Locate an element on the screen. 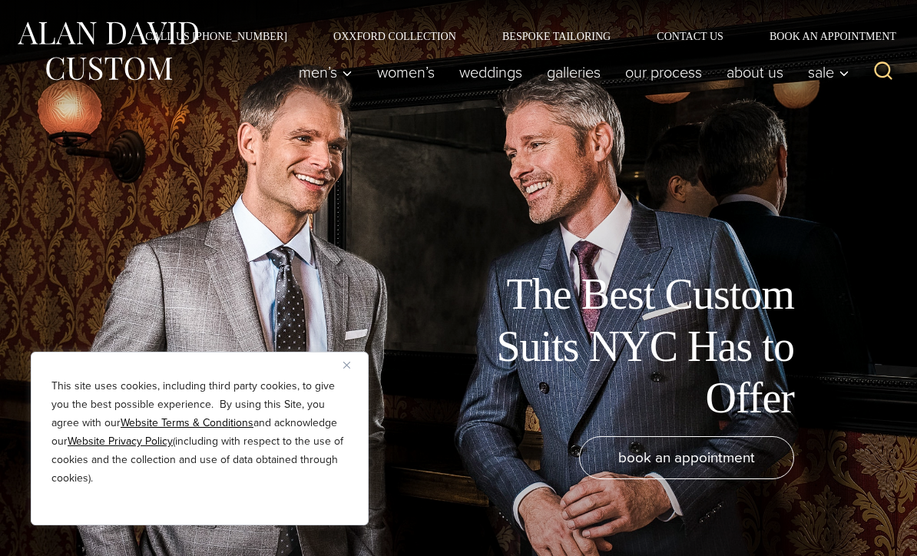 The width and height of the screenshot is (917, 556). a: Book an Appointment is located at coordinates (824, 36).